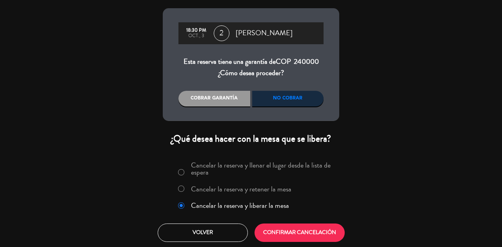 This screenshot has width=502, height=247. I want to click on span: 240000, so click(306, 62).